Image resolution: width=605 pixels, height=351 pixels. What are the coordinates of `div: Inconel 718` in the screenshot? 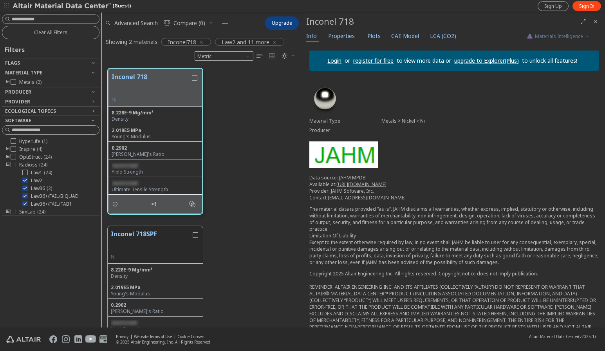 It's located at (442, 22).